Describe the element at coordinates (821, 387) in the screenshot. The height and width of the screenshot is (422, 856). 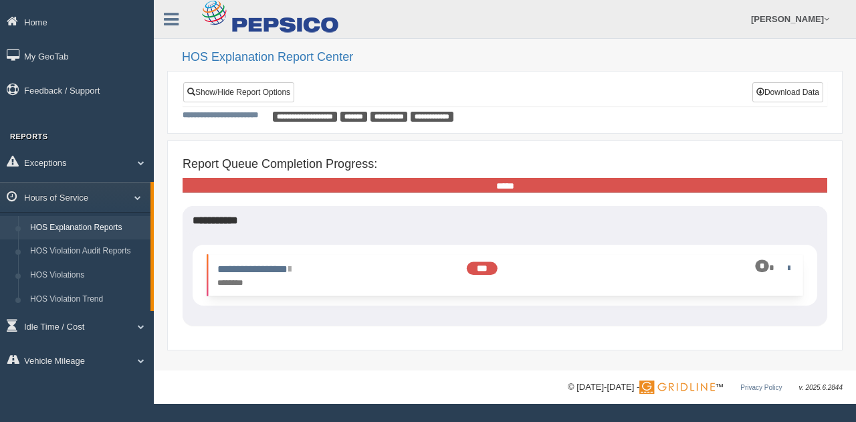
I see `span: v. 2025.6.2844` at that location.